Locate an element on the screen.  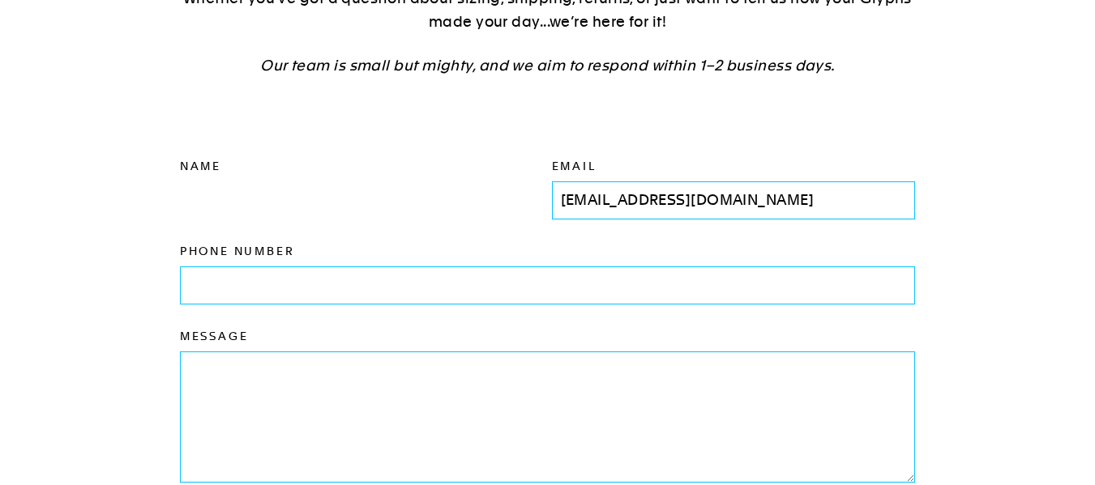
label: Name is located at coordinates (361, 166).